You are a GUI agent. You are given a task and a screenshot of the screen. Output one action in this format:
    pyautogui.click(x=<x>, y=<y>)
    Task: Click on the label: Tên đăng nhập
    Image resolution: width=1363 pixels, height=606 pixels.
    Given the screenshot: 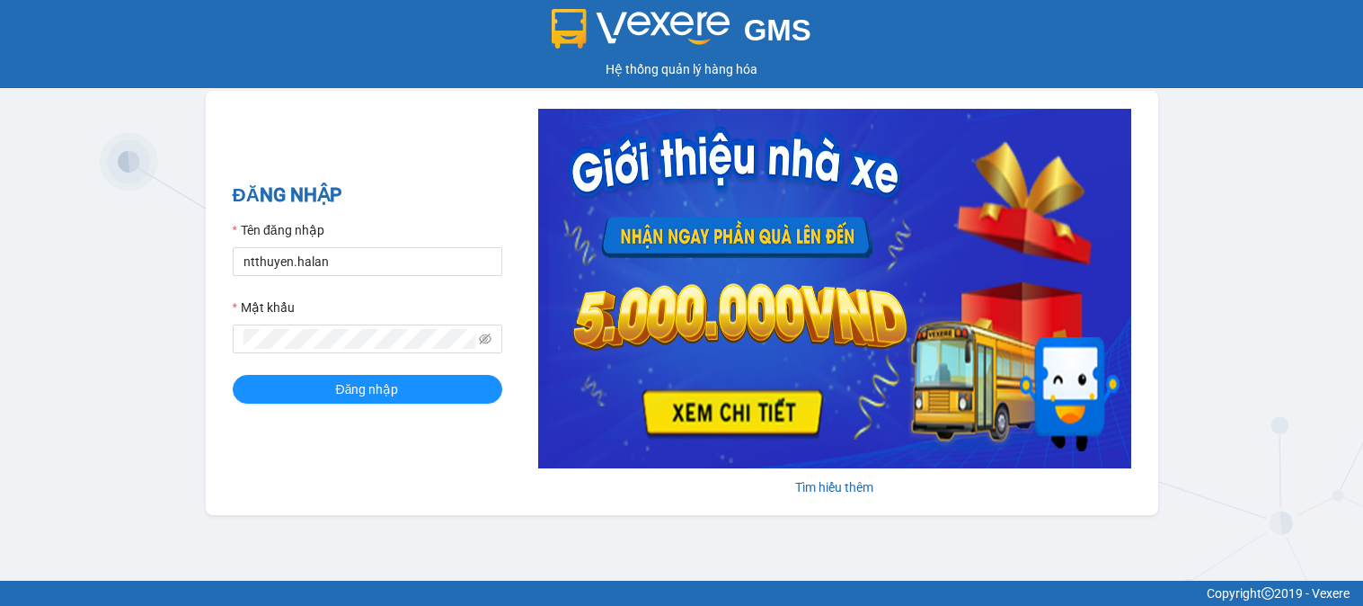 What is the action you would take?
    pyautogui.click(x=279, y=230)
    